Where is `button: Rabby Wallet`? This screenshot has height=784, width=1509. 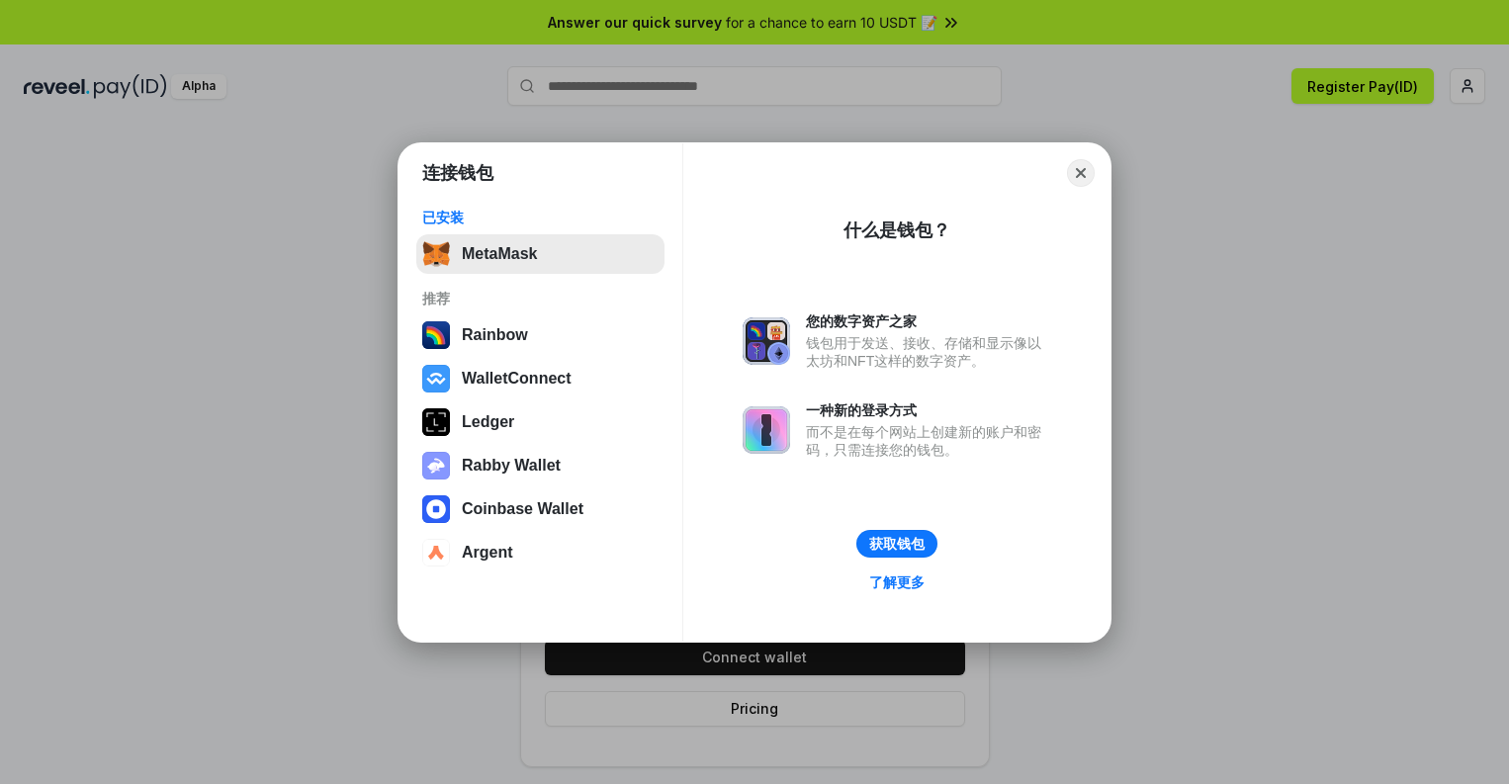
button: Rabby Wallet is located at coordinates (540, 466).